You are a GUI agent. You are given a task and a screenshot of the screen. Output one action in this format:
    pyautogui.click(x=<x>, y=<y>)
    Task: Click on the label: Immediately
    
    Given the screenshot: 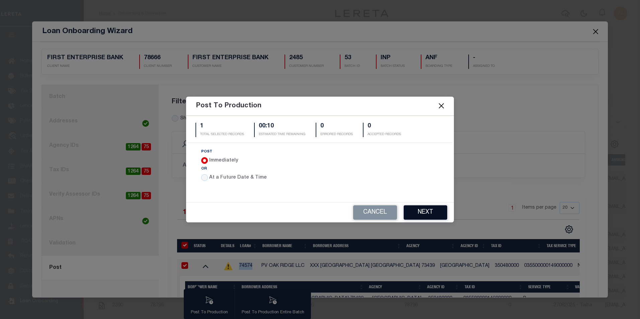 What is the action you would take?
    pyautogui.click(x=223, y=161)
    